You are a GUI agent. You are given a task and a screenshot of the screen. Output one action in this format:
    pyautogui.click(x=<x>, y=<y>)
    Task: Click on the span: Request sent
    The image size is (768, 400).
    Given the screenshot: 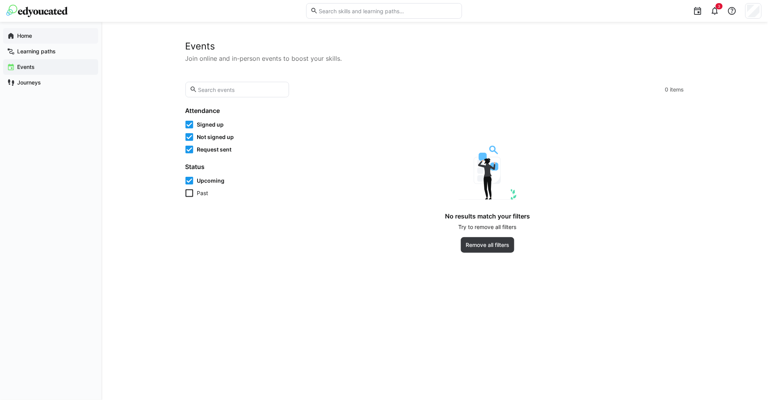 What is the action you would take?
    pyautogui.click(x=214, y=150)
    